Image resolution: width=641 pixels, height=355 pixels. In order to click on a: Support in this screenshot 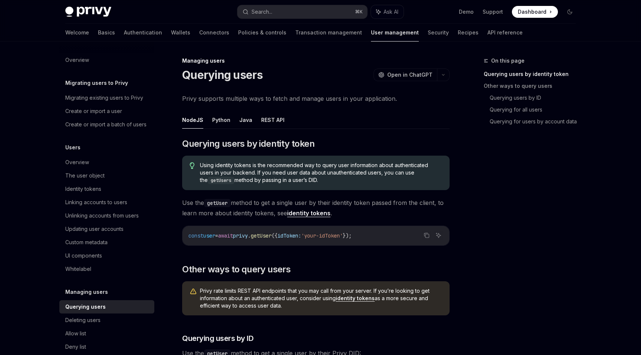, I will do `click(493, 12)`.